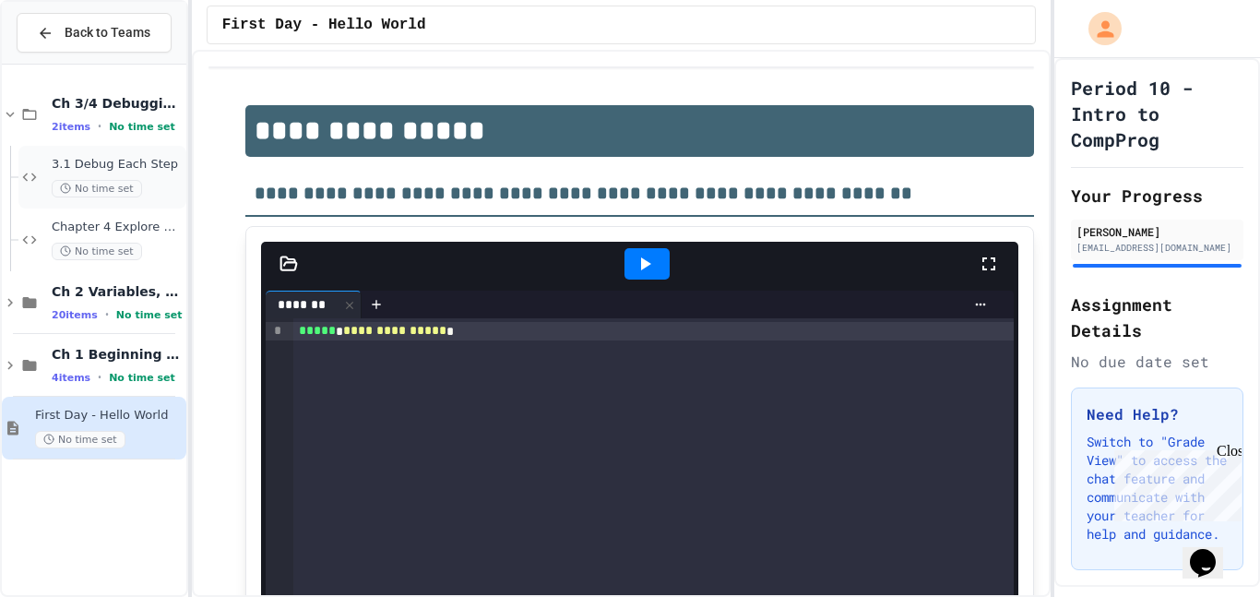 This screenshot has height=597, width=1260. What do you see at coordinates (75, 315) in the screenshot?
I see `span: 20 items` at bounding box center [75, 315].